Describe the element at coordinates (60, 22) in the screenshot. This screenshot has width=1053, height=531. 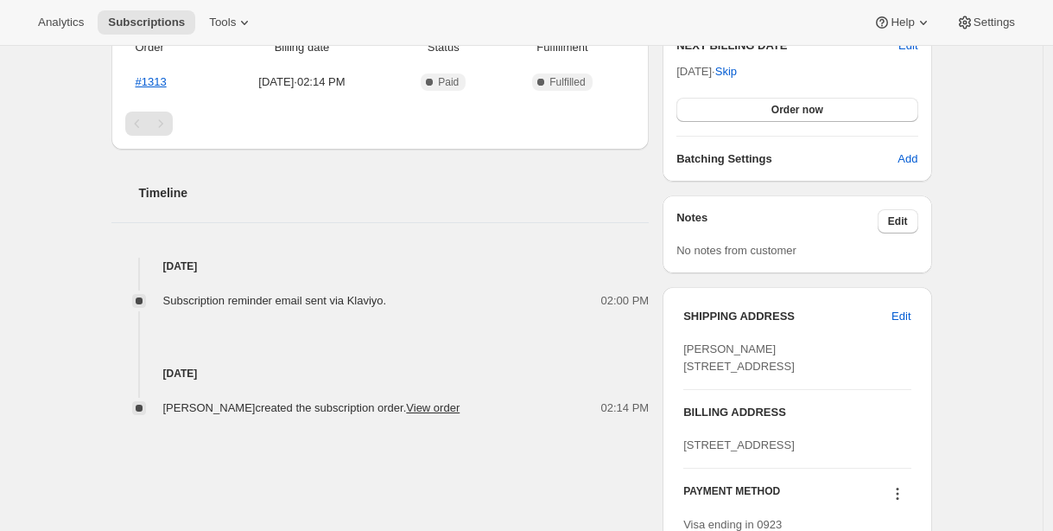
I see `button: Analytics` at that location.